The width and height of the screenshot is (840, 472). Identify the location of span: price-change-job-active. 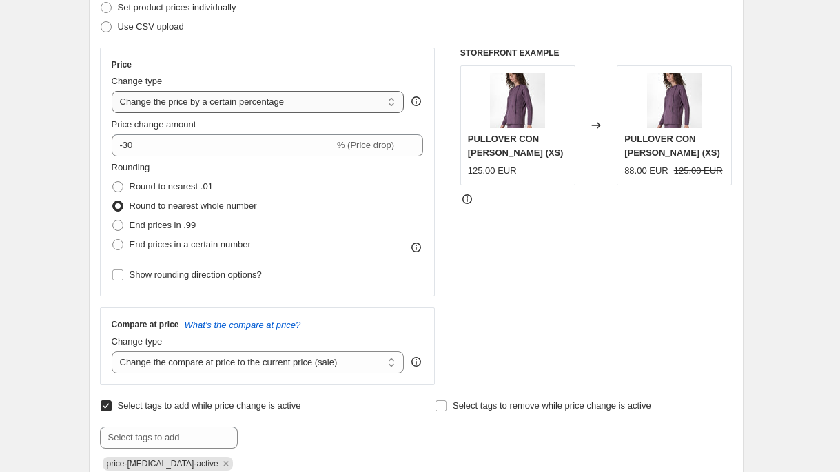
(163, 464).